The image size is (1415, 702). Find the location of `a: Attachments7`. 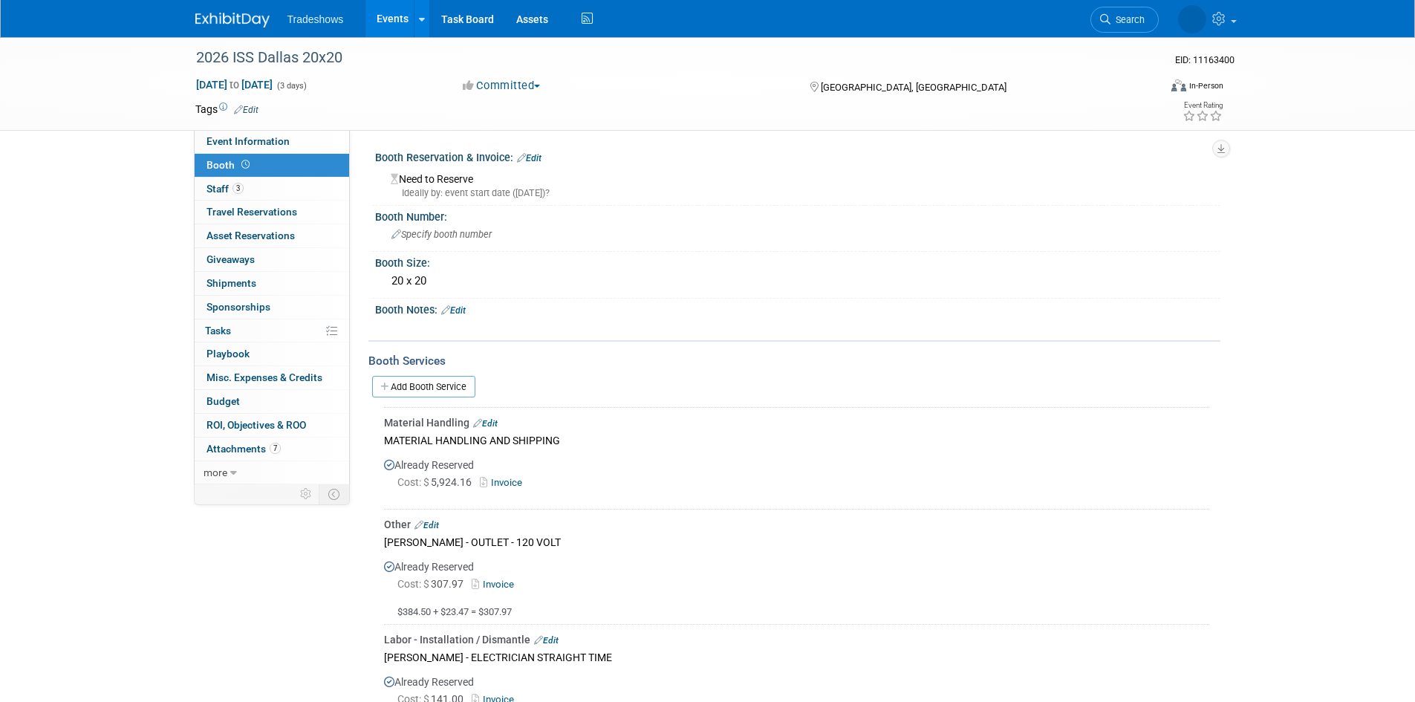

a: Attachments7 is located at coordinates (272, 449).